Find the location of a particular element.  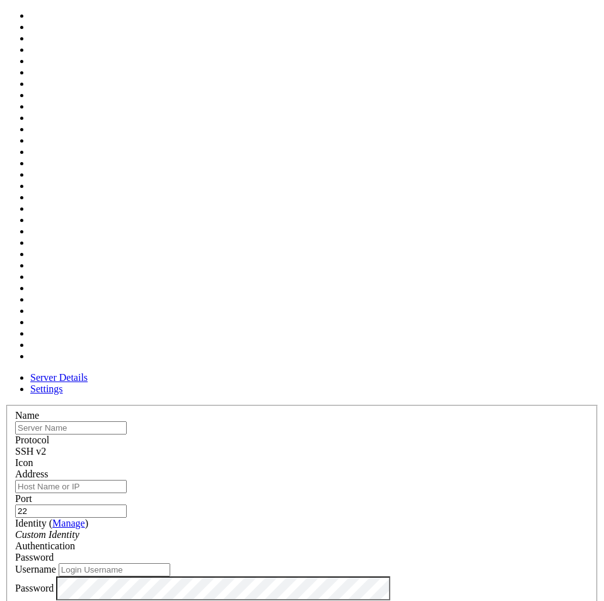

span: Server Details is located at coordinates (59, 377).